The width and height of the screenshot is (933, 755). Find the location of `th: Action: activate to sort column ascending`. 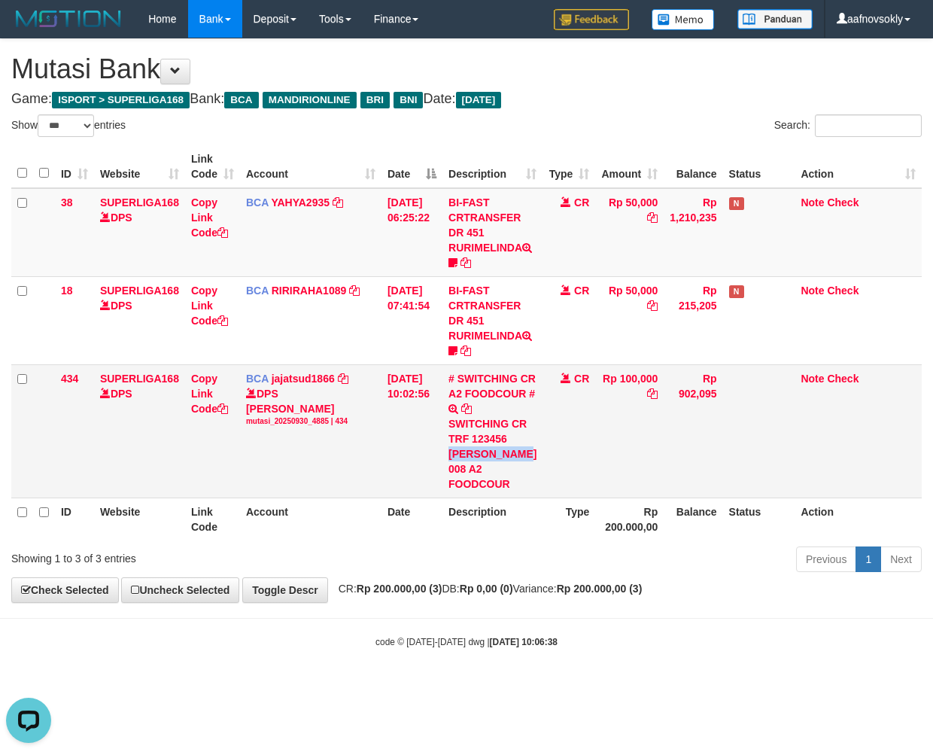

th: Action: activate to sort column ascending is located at coordinates (858, 166).